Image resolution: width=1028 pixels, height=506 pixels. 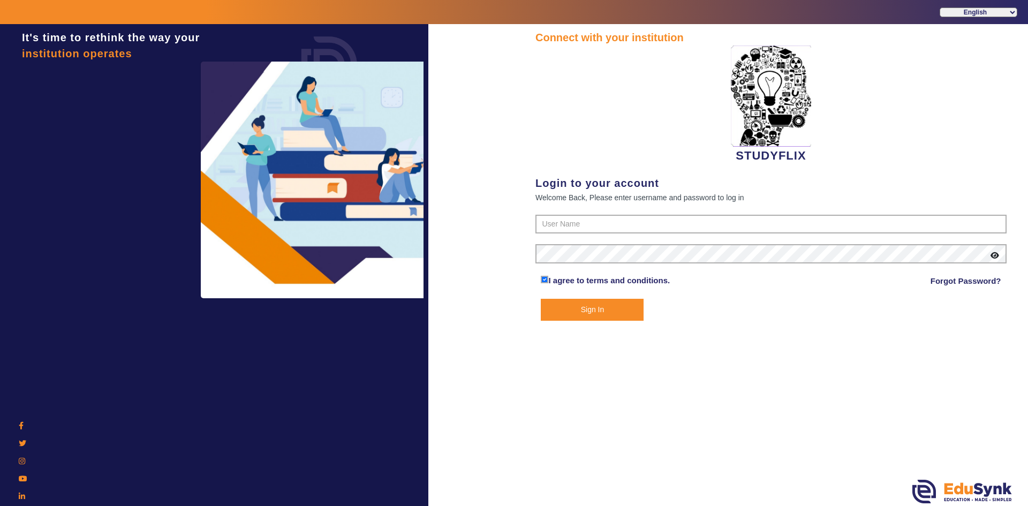 What do you see at coordinates (313, 180) in the screenshot?
I see `img: login3.png` at bounding box center [313, 180].